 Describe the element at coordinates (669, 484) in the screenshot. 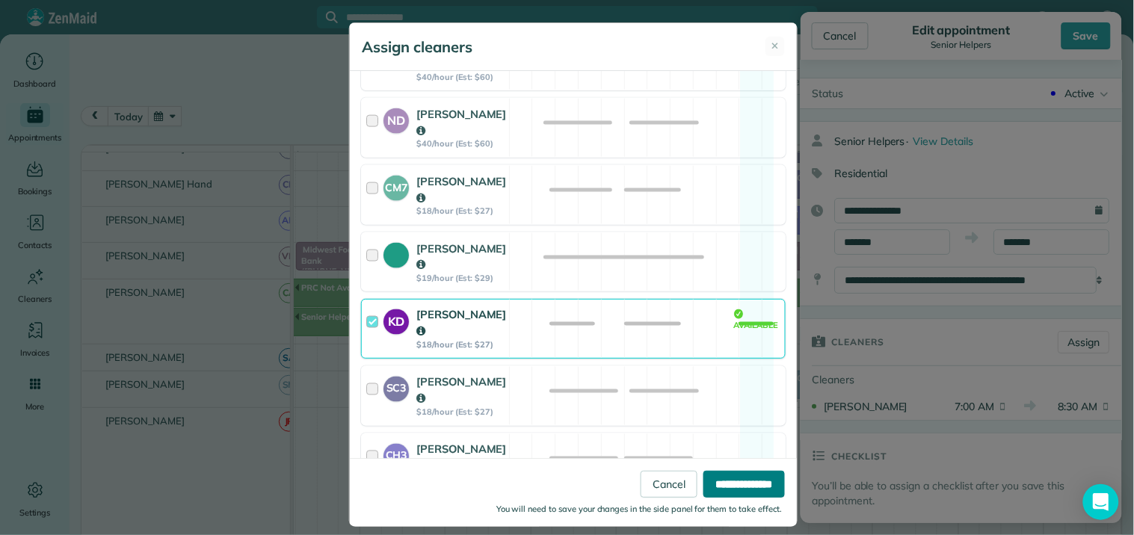

I see `a: Cancel` at that location.